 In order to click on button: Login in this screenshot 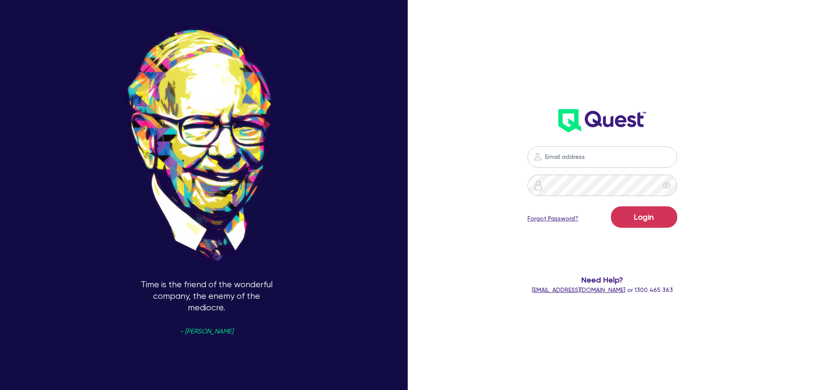, I will do `click(644, 217)`.